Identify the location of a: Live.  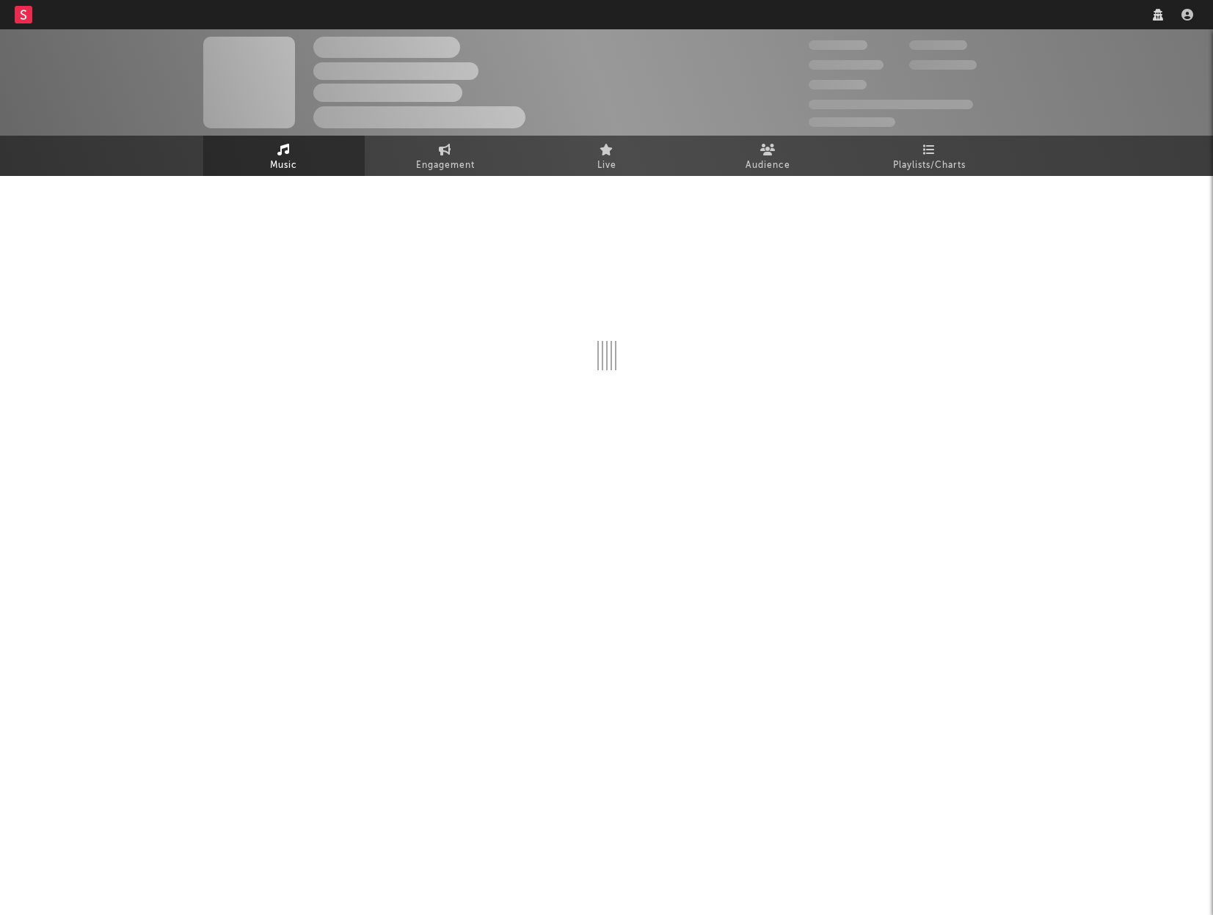
(607, 156).